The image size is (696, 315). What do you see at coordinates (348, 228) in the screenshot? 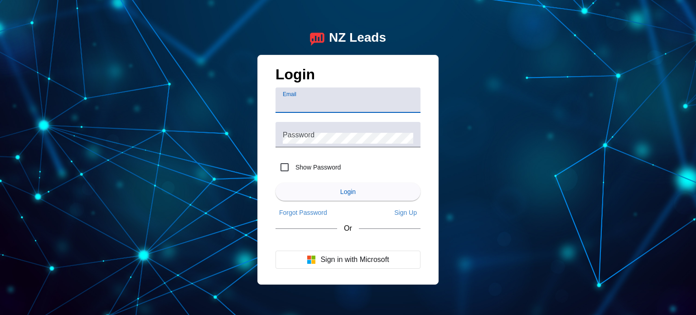
I see `span: Or` at bounding box center [348, 228].